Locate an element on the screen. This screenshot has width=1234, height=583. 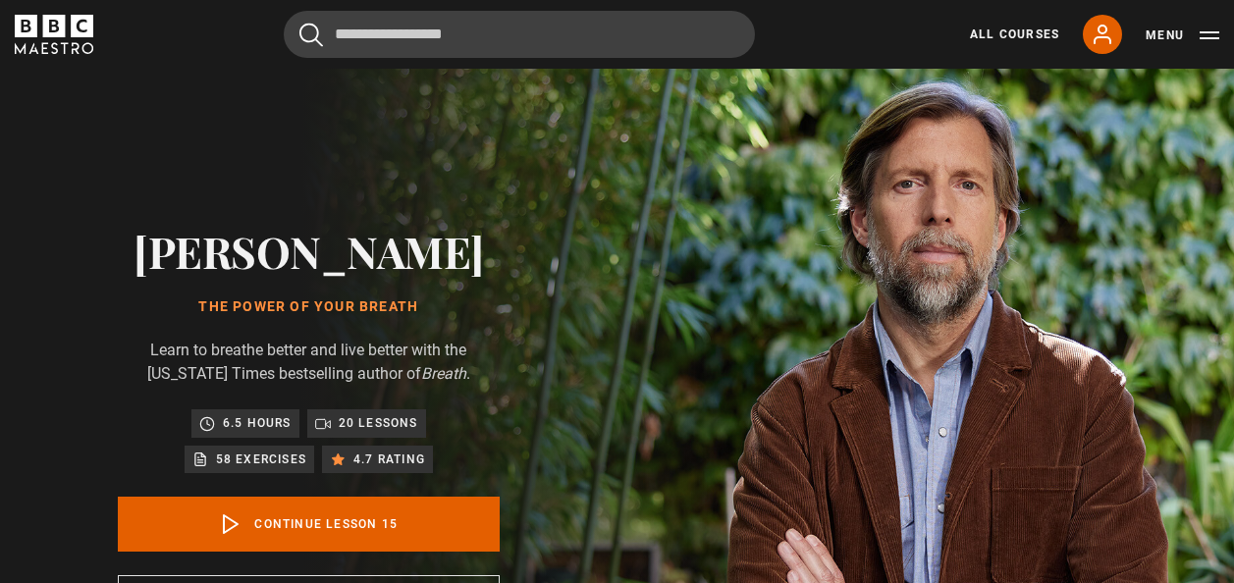
i: Breath is located at coordinates (444, 373).